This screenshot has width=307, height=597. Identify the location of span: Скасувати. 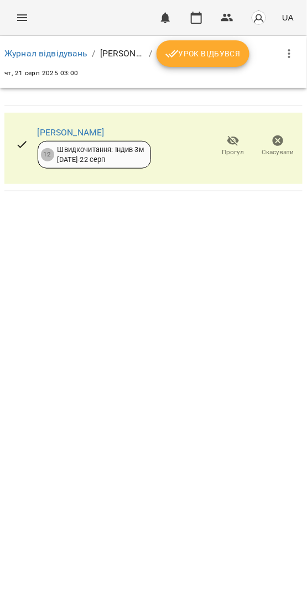
(278, 152).